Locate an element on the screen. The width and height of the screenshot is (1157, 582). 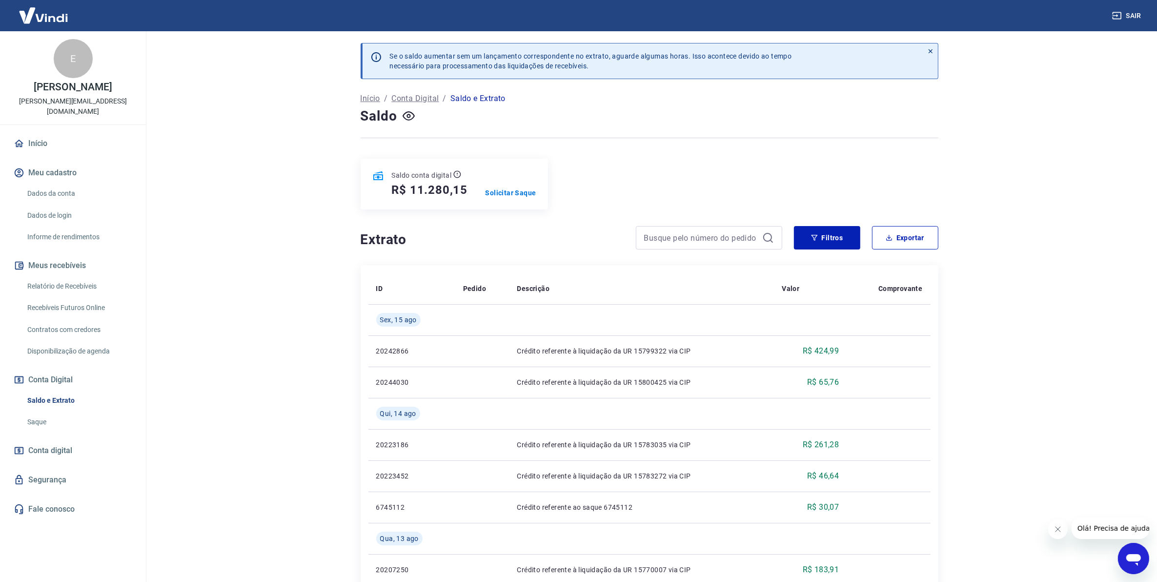
a: Segurança is located at coordinates (73, 480).